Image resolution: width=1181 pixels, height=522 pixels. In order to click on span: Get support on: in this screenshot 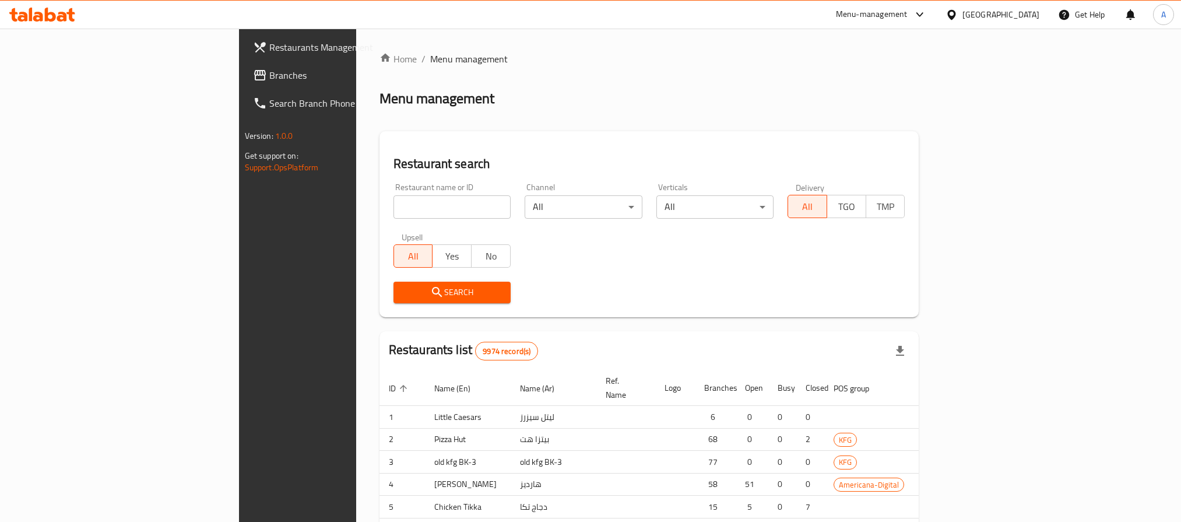, I will do `click(272, 156)`.